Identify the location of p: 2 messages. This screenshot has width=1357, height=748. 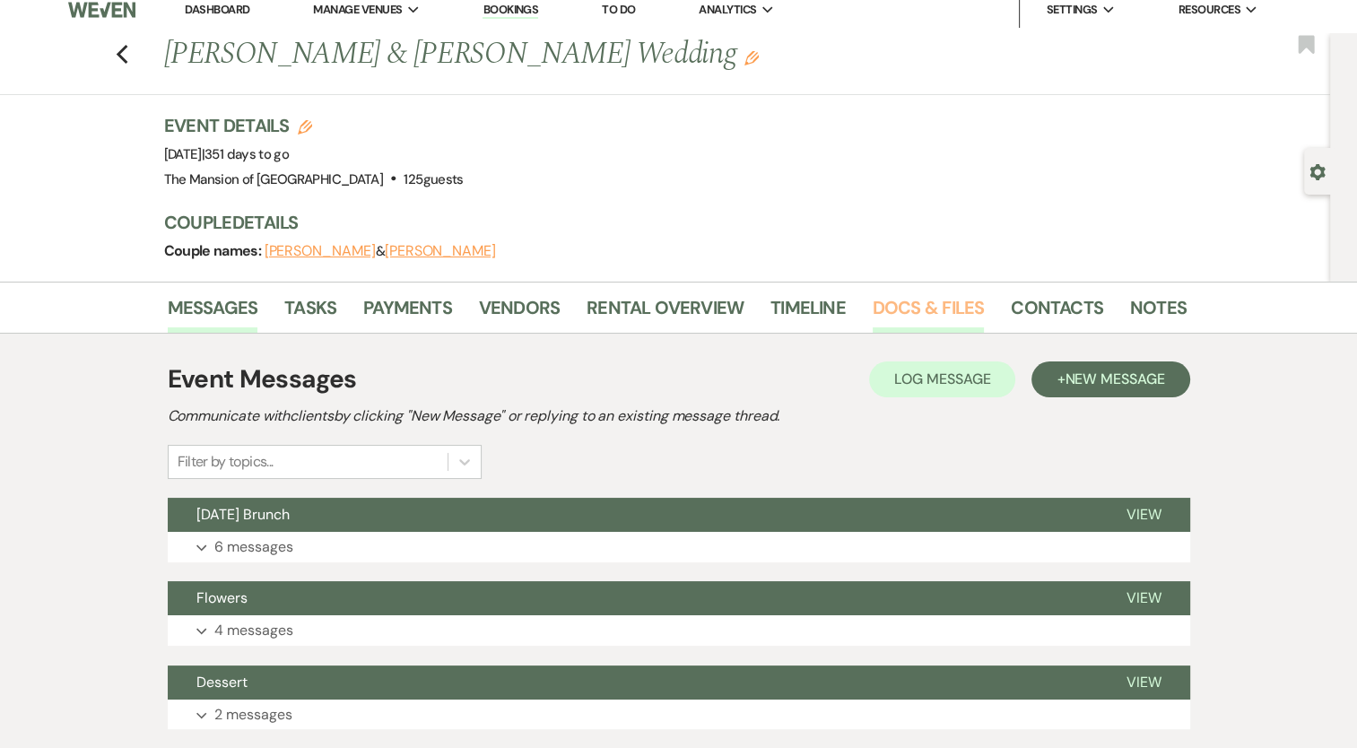
(253, 715).